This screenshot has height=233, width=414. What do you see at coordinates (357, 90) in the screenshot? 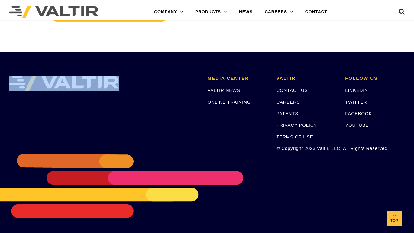
I see `a: LINKEDIN` at bounding box center [357, 90].